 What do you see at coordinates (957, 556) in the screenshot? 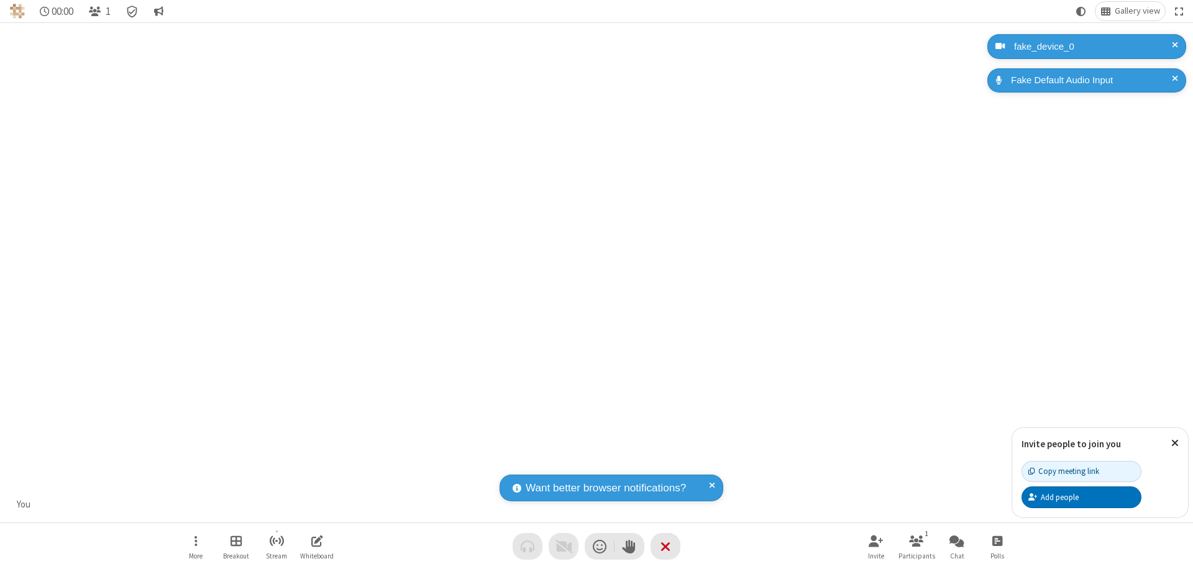
I see `span: Chat` at bounding box center [957, 556].